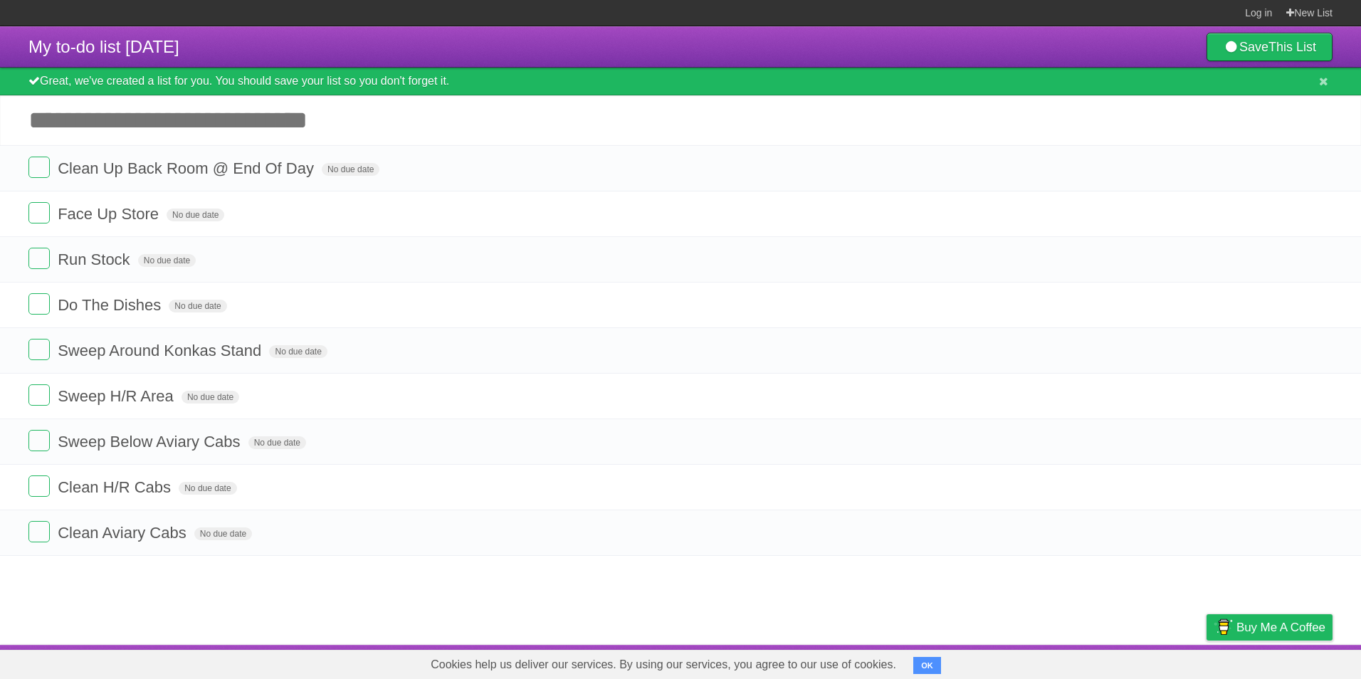  Describe the element at coordinates (95, 259) in the screenshot. I see `span: Run Stock` at that location.